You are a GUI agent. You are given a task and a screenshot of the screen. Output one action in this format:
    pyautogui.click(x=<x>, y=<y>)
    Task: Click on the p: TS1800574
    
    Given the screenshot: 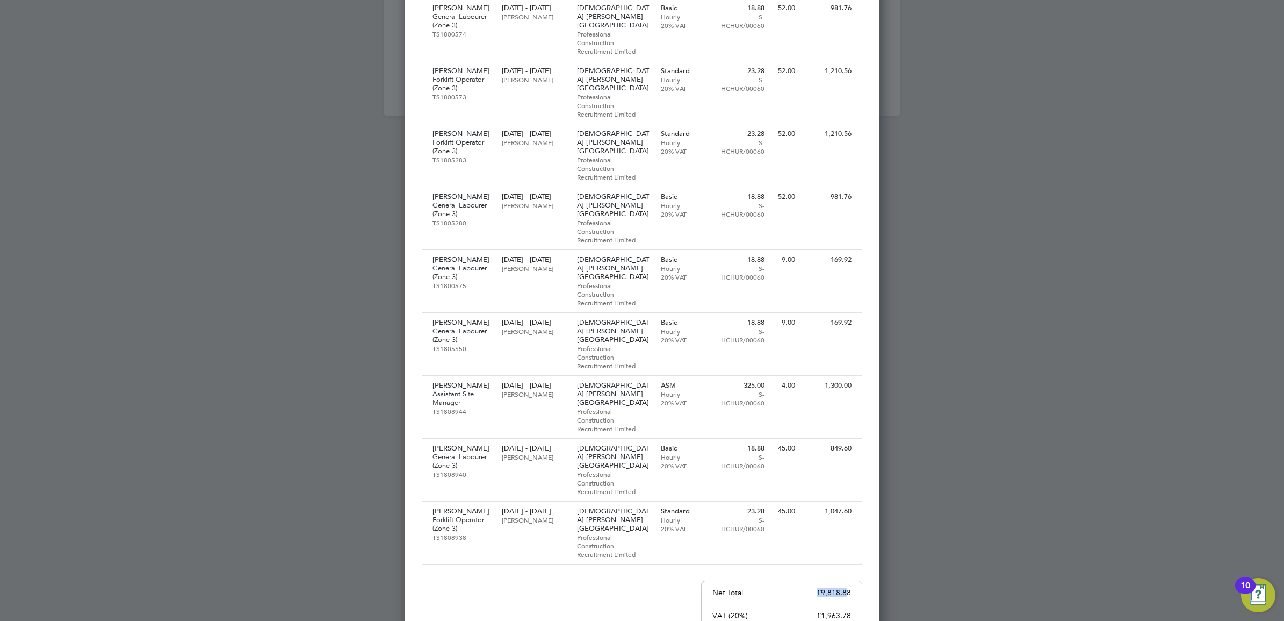 What is the action you would take?
    pyautogui.click(x=462, y=34)
    